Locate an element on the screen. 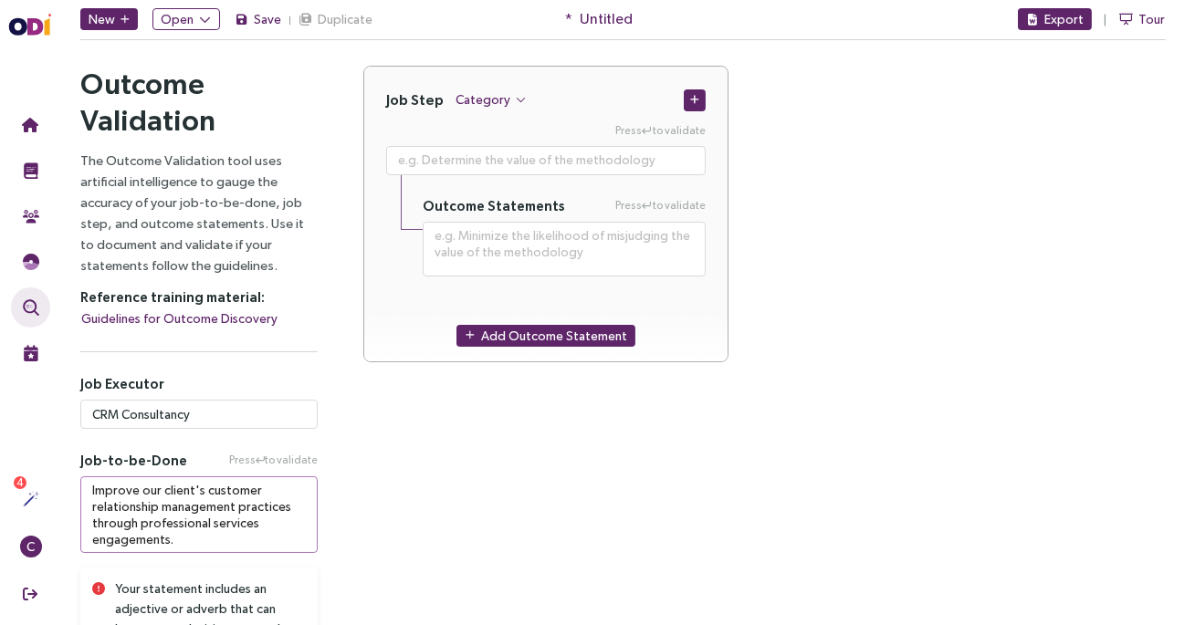 This screenshot has width=1195, height=625. button: Outcome Validation is located at coordinates (30, 308).